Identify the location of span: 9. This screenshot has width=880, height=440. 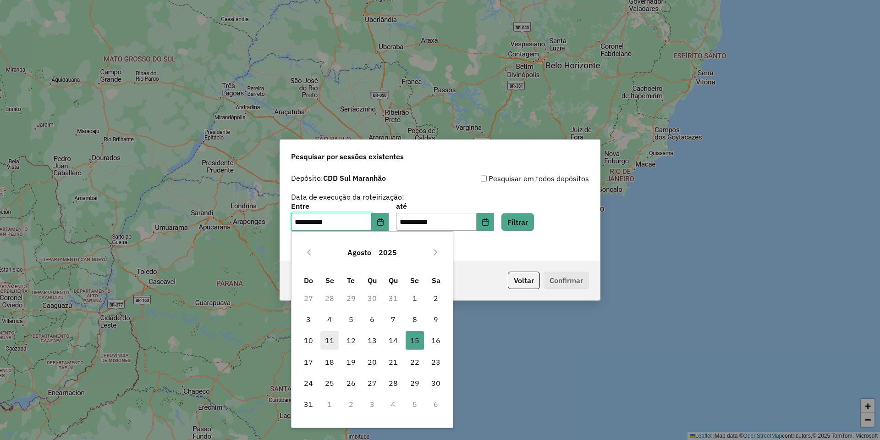
(436, 319).